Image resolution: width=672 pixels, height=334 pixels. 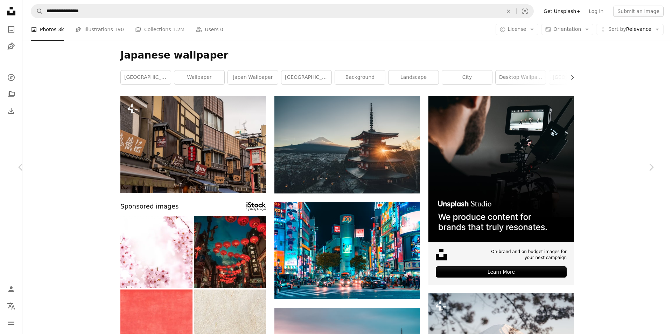 What do you see at coordinates (253, 77) in the screenshot?
I see `a: japan wallpaper` at bounding box center [253, 77].